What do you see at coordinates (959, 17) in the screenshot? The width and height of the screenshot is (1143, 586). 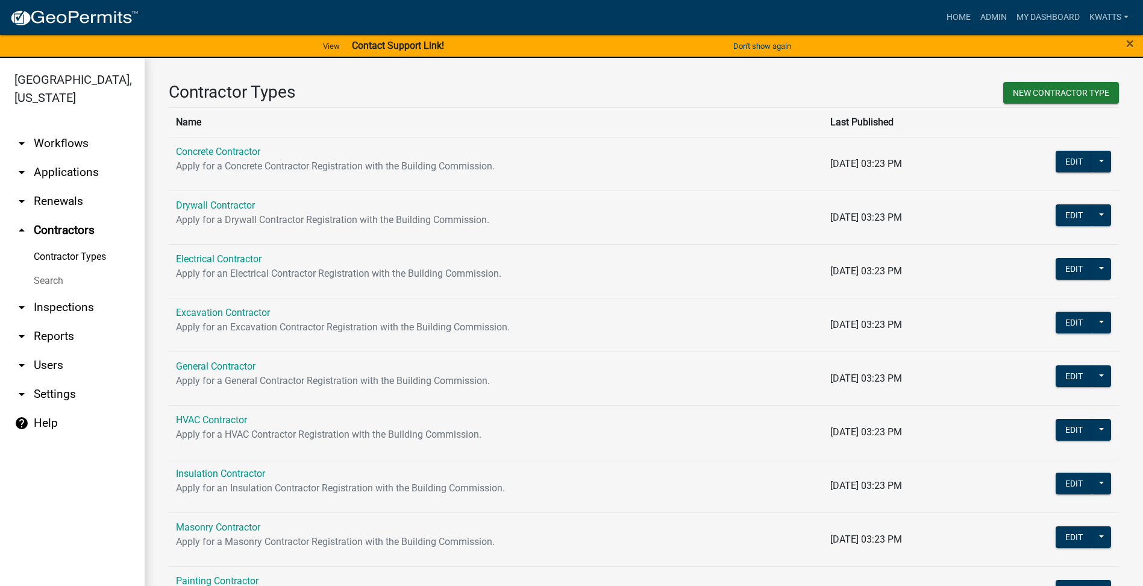 I see `a: Home` at bounding box center [959, 17].